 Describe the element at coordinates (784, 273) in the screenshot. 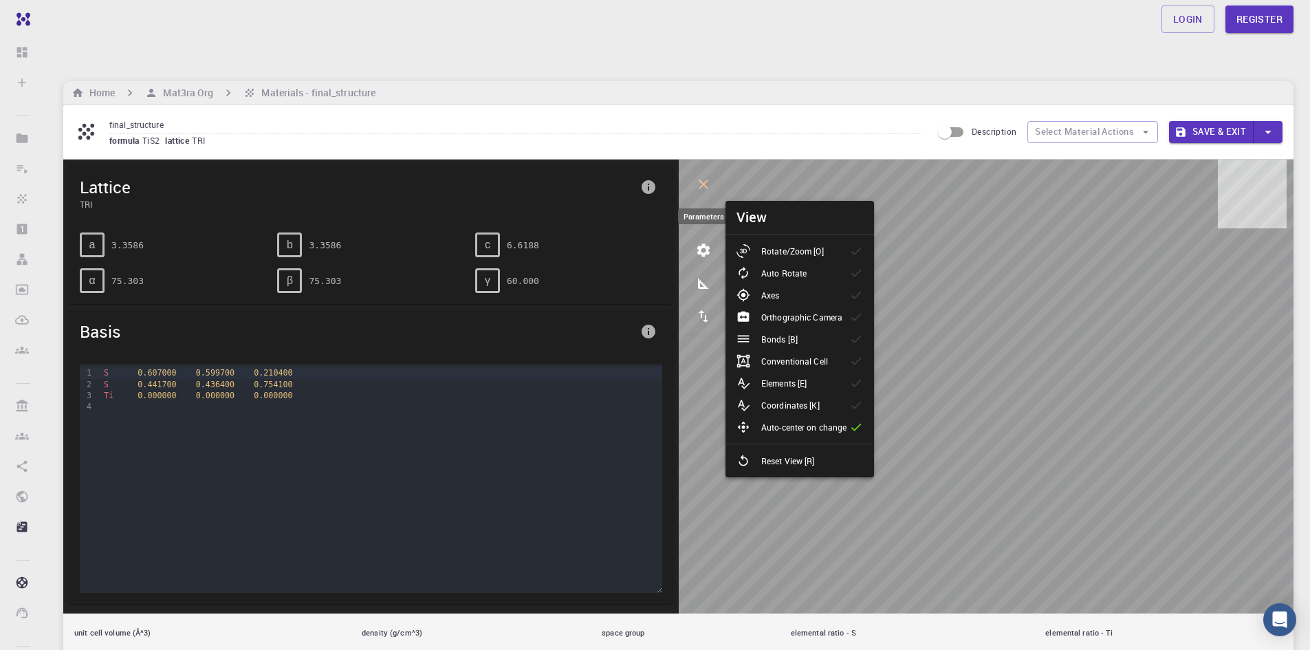

I see `p: Auto Rotate` at that location.